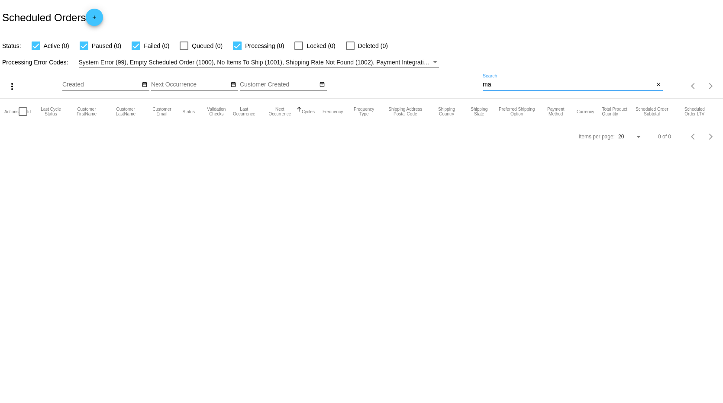 This screenshot has height=403, width=723. What do you see at coordinates (11, 112) in the screenshot?
I see `mat-header-cell: Actions` at bounding box center [11, 112].